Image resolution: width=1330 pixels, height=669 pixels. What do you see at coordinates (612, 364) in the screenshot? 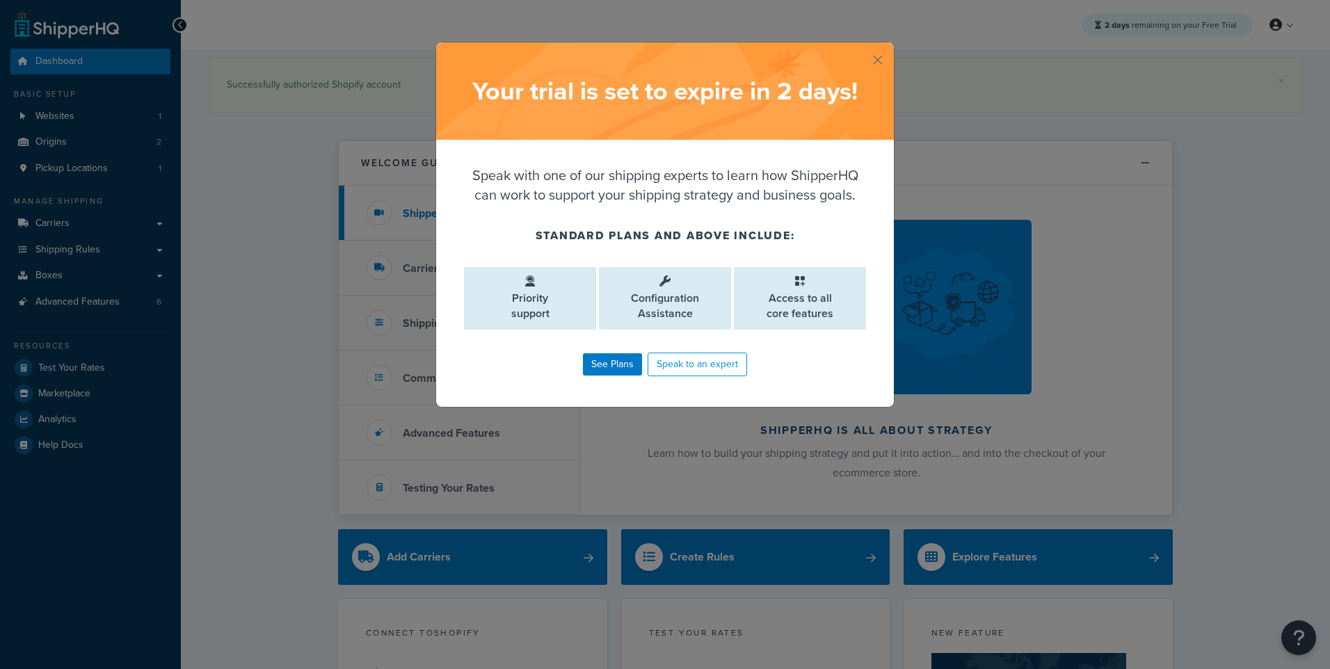
I see `a: See Plans` at bounding box center [612, 364].